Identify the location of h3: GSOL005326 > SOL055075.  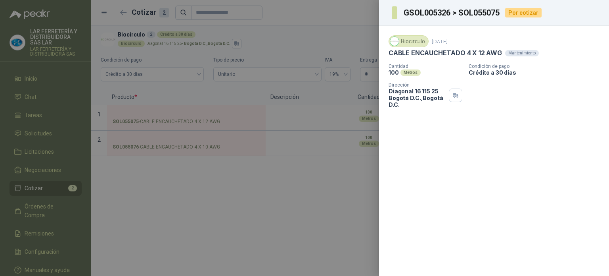
(452, 13).